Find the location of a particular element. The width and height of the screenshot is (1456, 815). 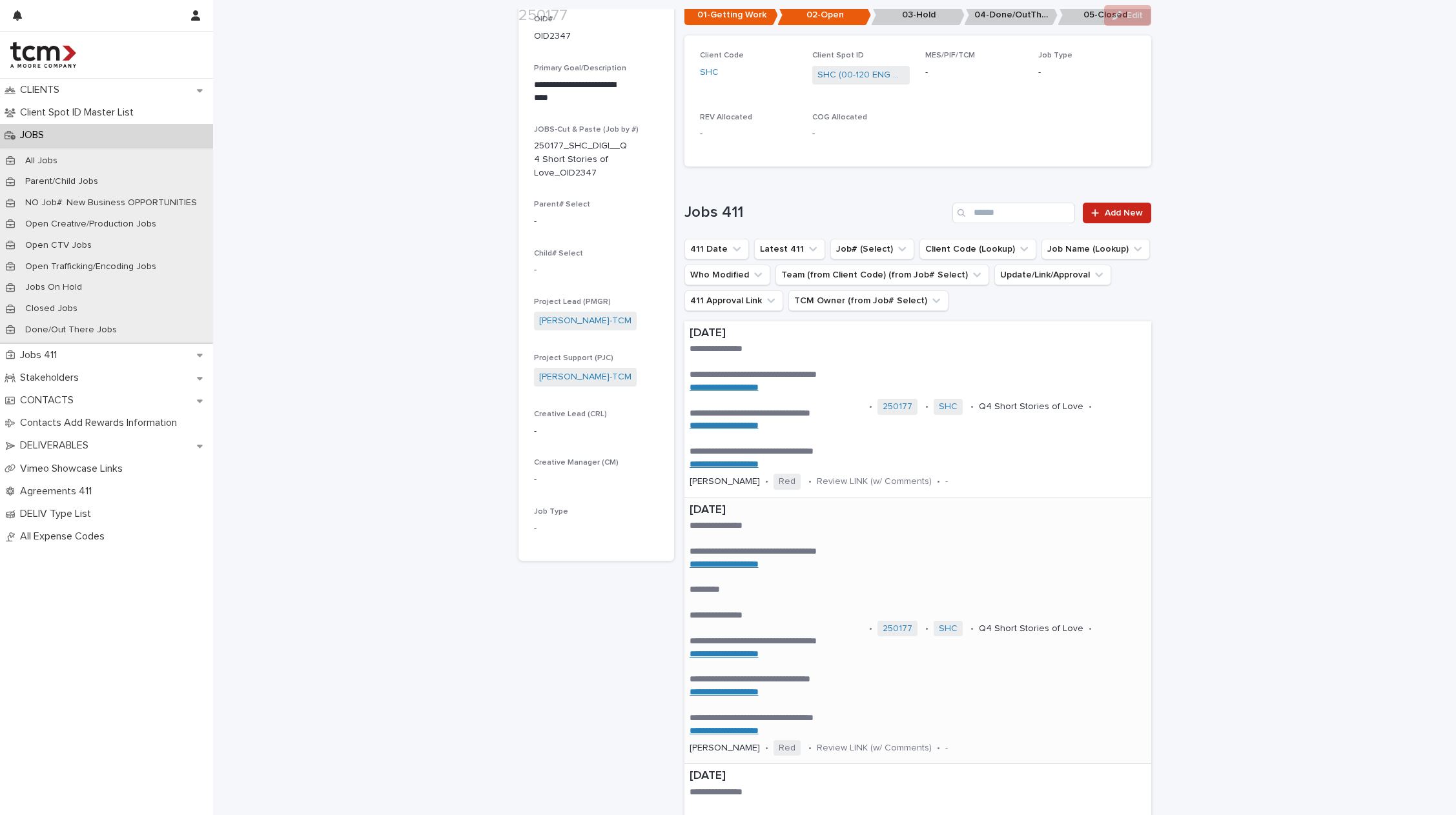

p: Stakeholders is located at coordinates (52, 378).